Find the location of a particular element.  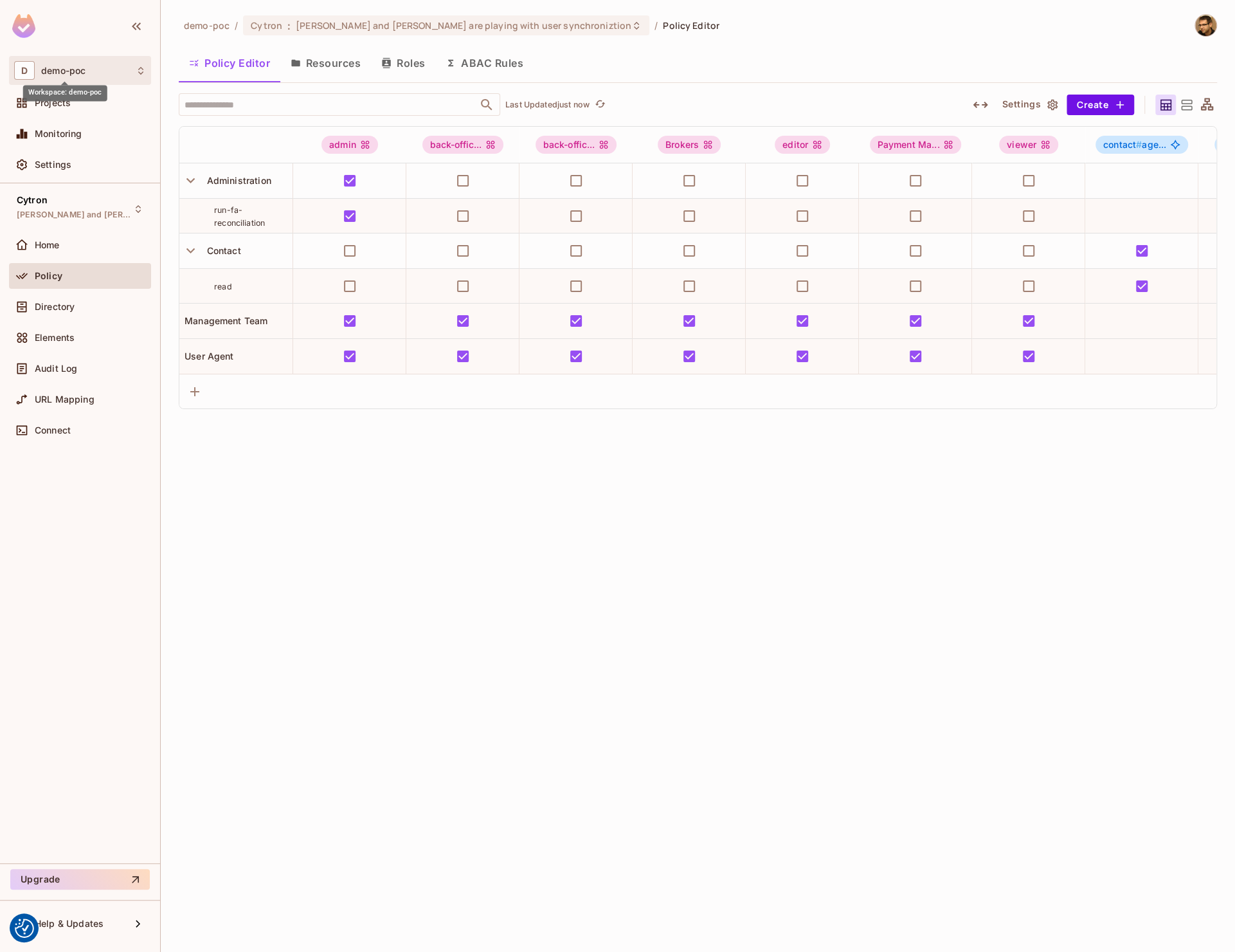

button: Resources is located at coordinates (325, 63).